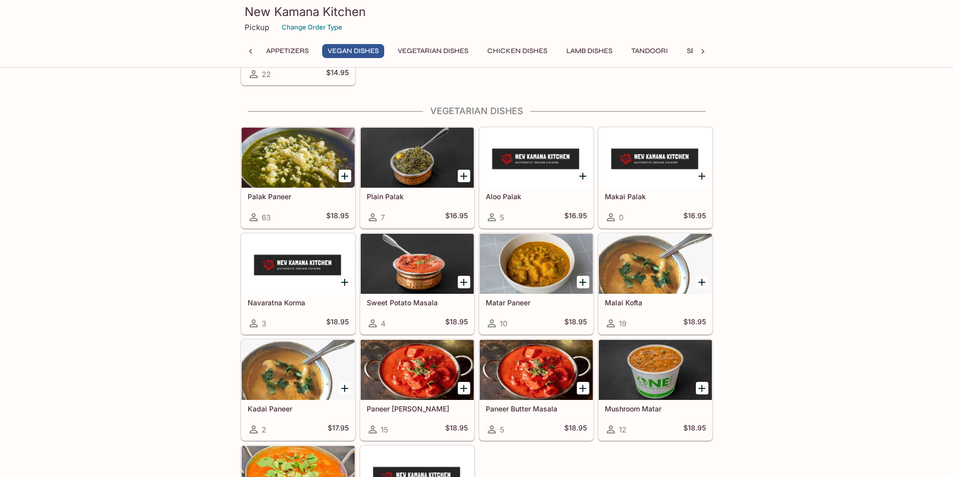 This screenshot has width=953, height=477. Describe the element at coordinates (536, 390) in the screenshot. I see `a: Paneer Butter Masala5$18.95` at that location.